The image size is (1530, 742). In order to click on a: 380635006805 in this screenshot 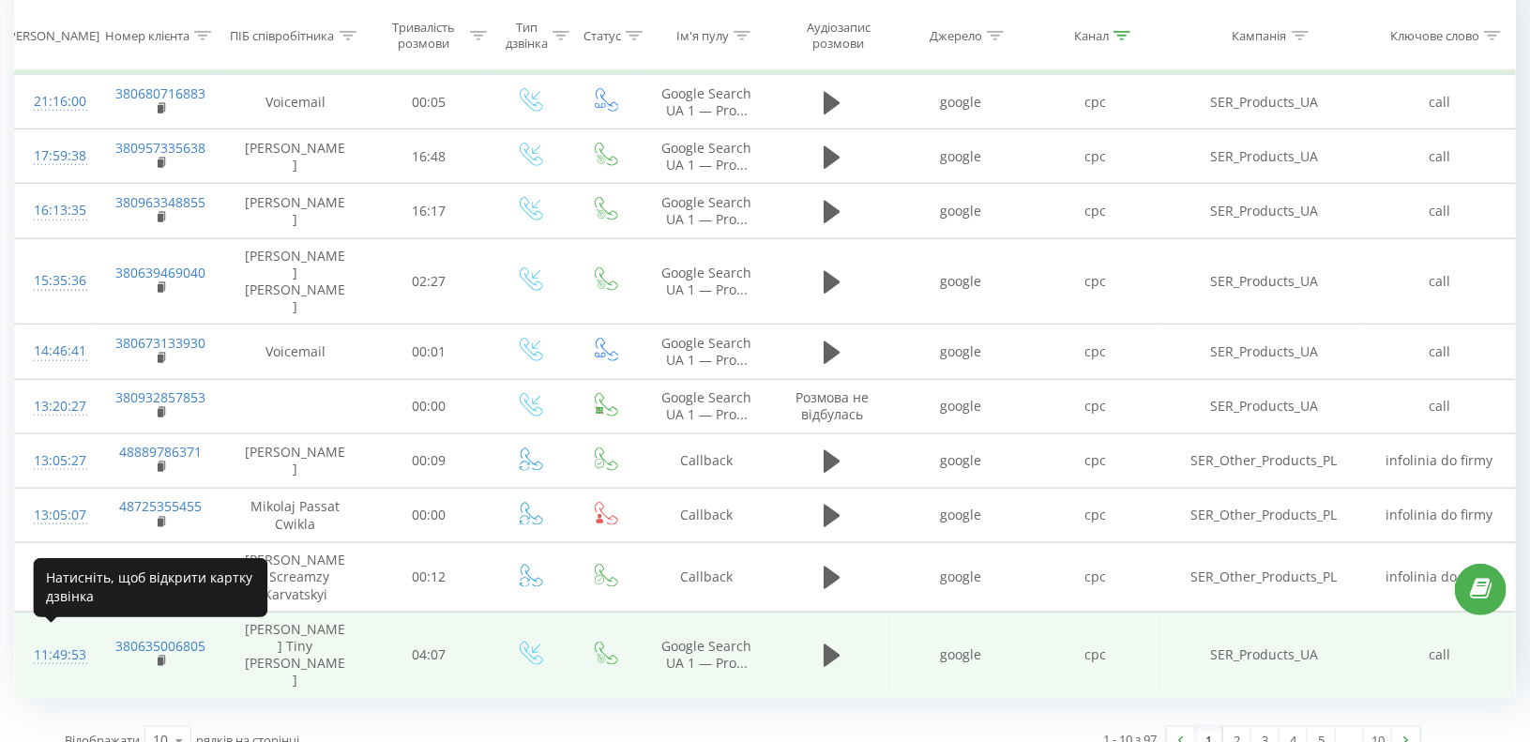, I will do `click(160, 646)`.